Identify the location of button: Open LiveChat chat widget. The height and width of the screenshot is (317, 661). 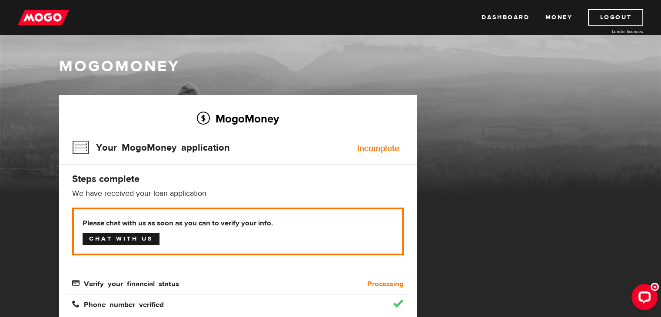
(20, 17).